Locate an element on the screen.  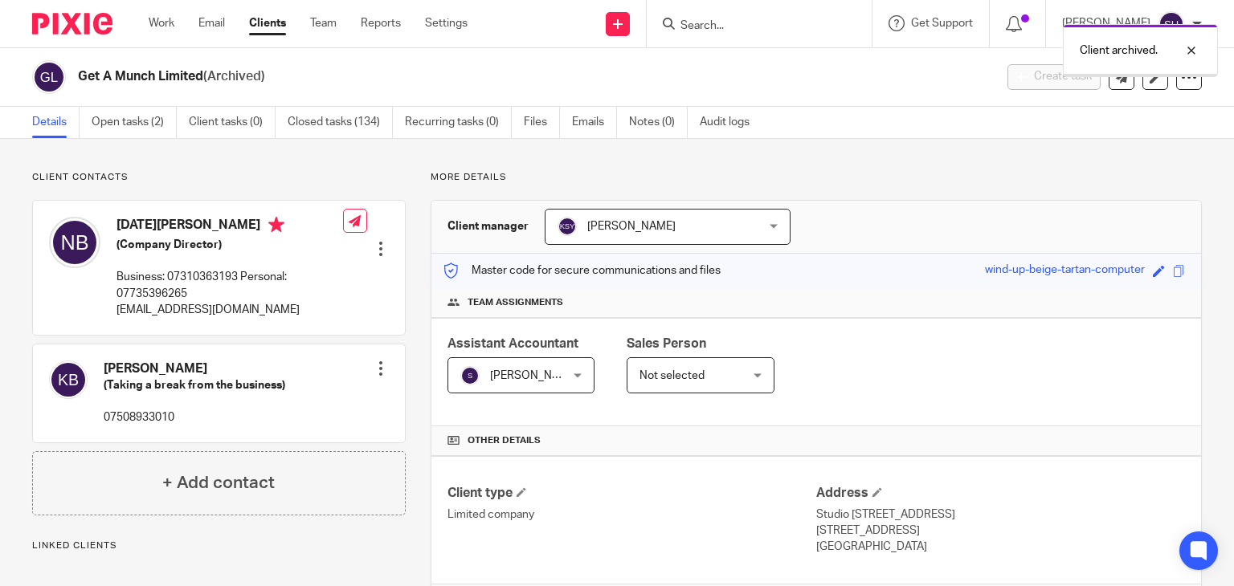
a: Reports is located at coordinates (381, 23).